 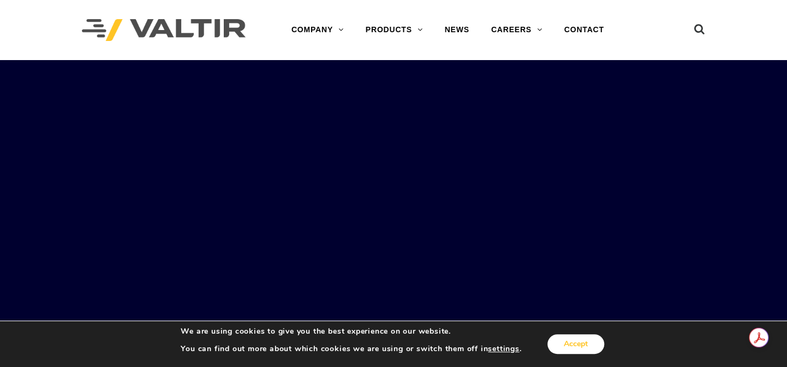 What do you see at coordinates (576, 344) in the screenshot?
I see `button: Accept` at bounding box center [576, 344].